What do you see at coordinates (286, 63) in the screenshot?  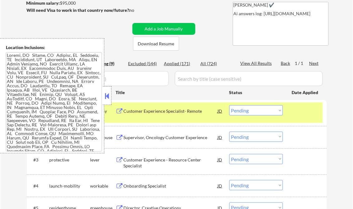 I see `div: Back` at bounding box center [286, 63].